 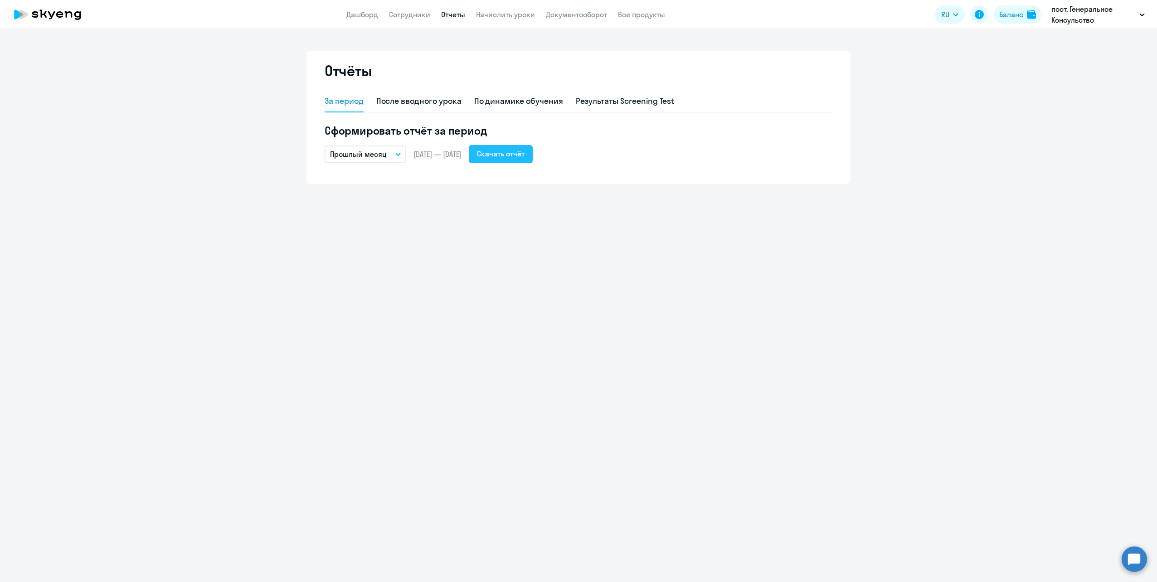 What do you see at coordinates (344, 101) in the screenshot?
I see `div: За период` at bounding box center [344, 101].